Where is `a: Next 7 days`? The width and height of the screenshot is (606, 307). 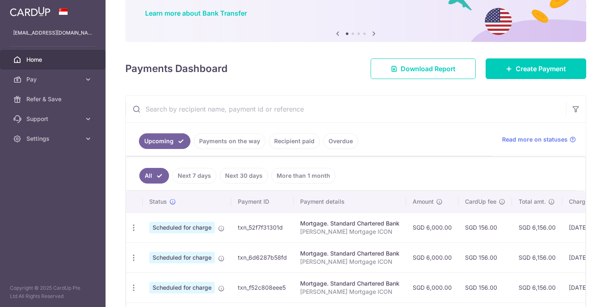
a: Next 7 days is located at coordinates (194, 176).